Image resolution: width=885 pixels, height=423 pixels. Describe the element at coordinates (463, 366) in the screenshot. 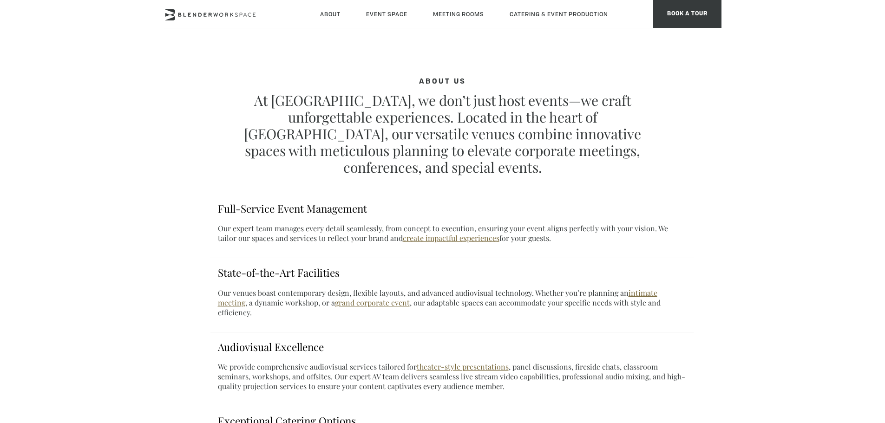

I see `a: theater-style presentations` at that location.